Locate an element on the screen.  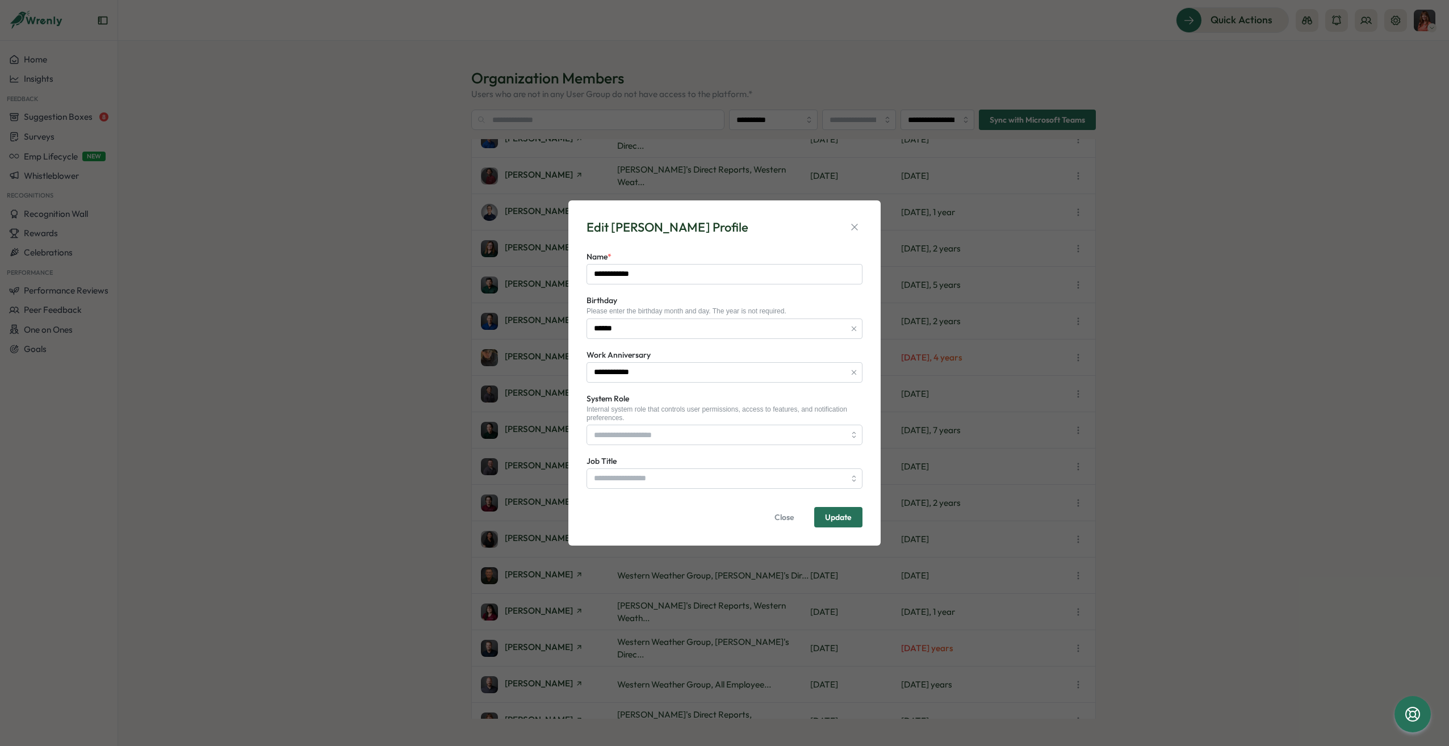
label: Birthday is located at coordinates (602, 301).